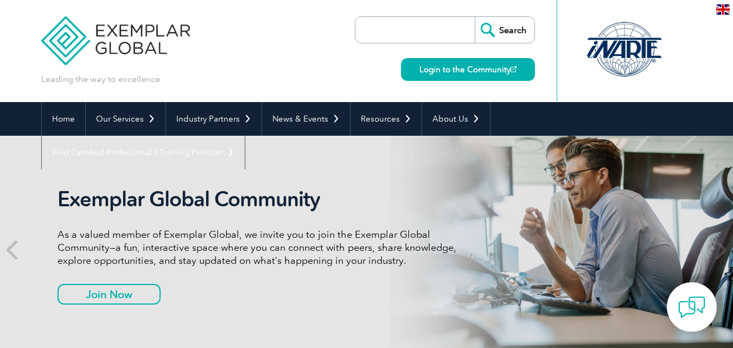 The height and width of the screenshot is (348, 733). What do you see at coordinates (100, 79) in the screenshot?
I see `p: Leading the way to excellence` at bounding box center [100, 79].